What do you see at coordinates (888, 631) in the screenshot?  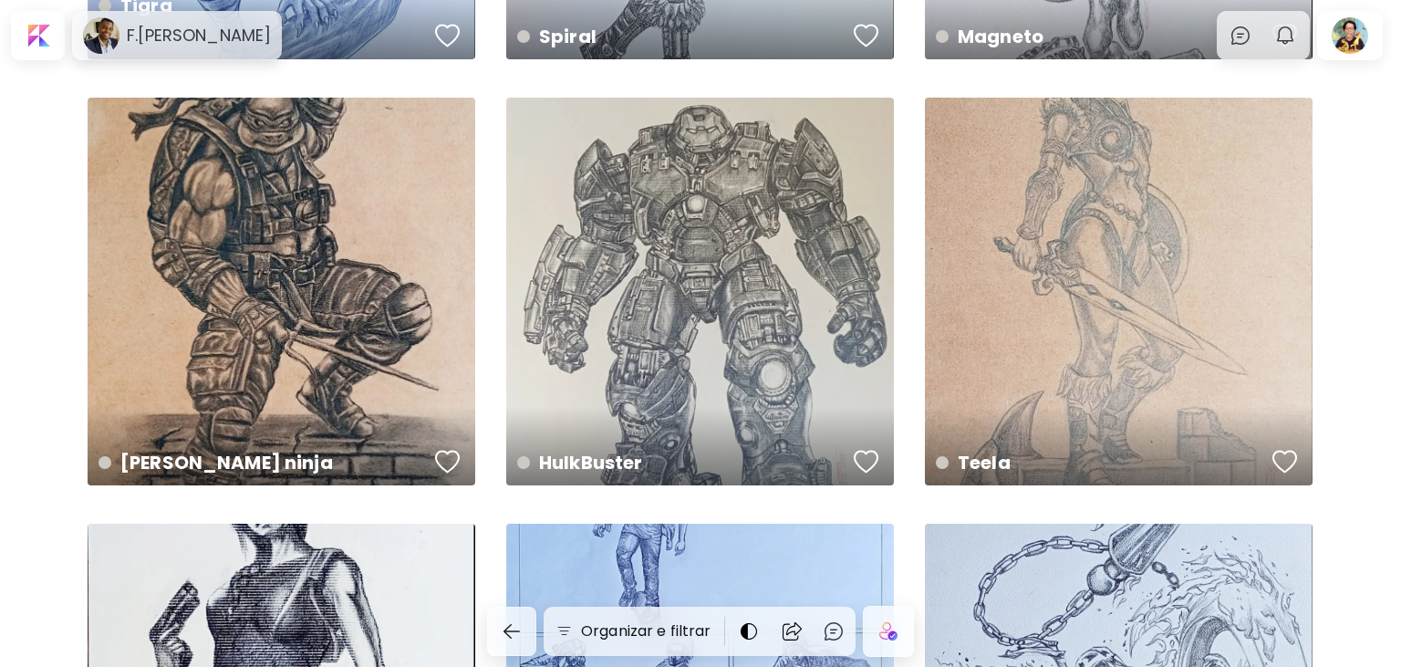 I see `img: icon` at bounding box center [888, 631].